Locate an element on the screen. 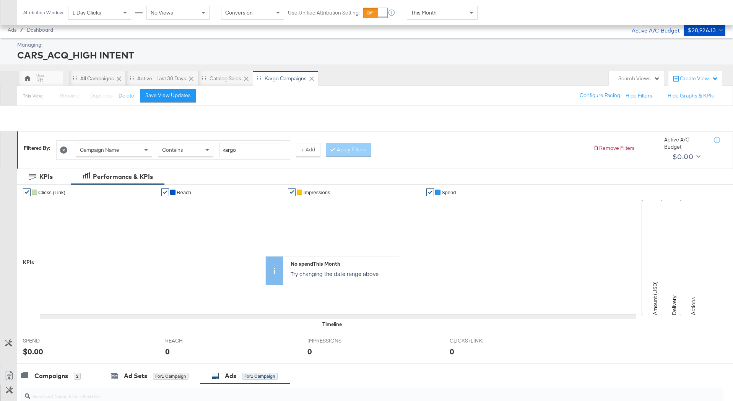 This screenshot has height=401, width=733. label: Use Unified Attribution Setting: is located at coordinates (324, 13).